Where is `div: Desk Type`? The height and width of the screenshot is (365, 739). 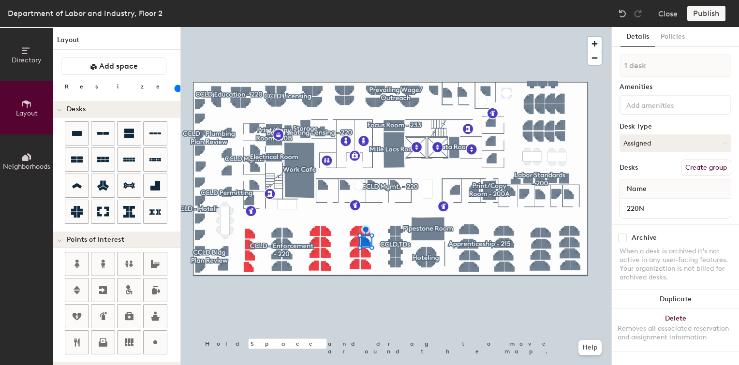
div: Desk Type is located at coordinates (675, 127).